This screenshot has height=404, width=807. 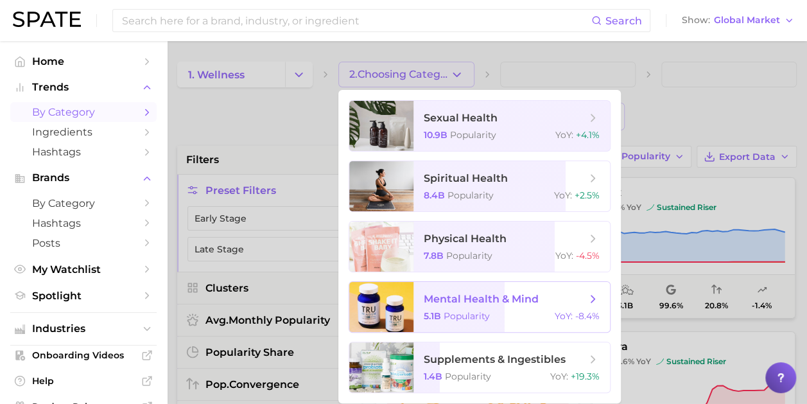 I want to click on span: 5.1b, so click(x=432, y=316).